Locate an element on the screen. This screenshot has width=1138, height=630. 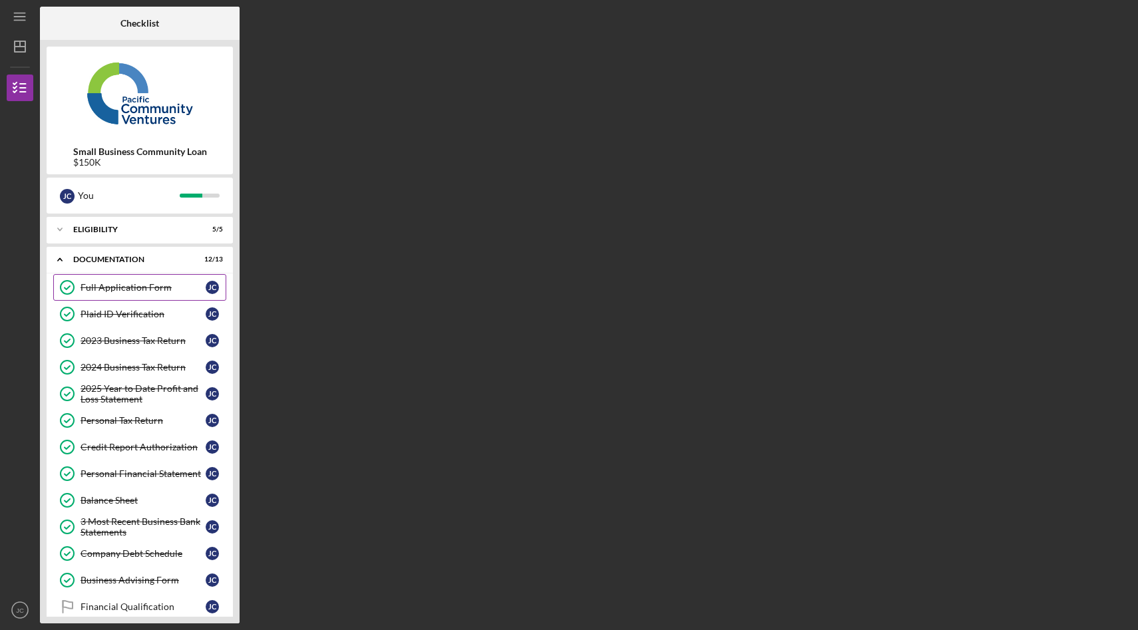
div: 5 / 5 is located at coordinates (211, 230).